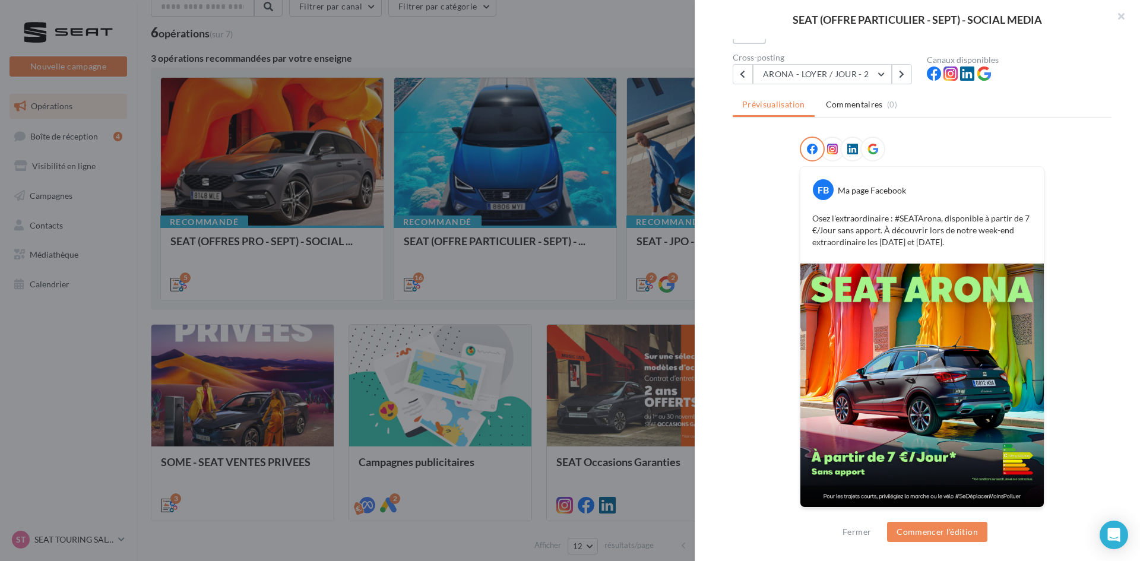  What do you see at coordinates (892, 104) in the screenshot?
I see `span: (0)` at bounding box center [892, 104].